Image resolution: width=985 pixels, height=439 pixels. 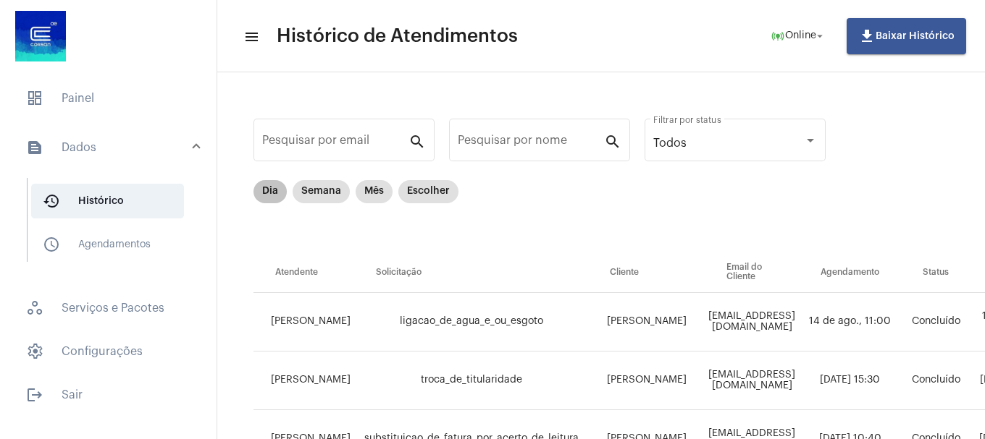 I want to click on th: Cliente, so click(x=646, y=273).